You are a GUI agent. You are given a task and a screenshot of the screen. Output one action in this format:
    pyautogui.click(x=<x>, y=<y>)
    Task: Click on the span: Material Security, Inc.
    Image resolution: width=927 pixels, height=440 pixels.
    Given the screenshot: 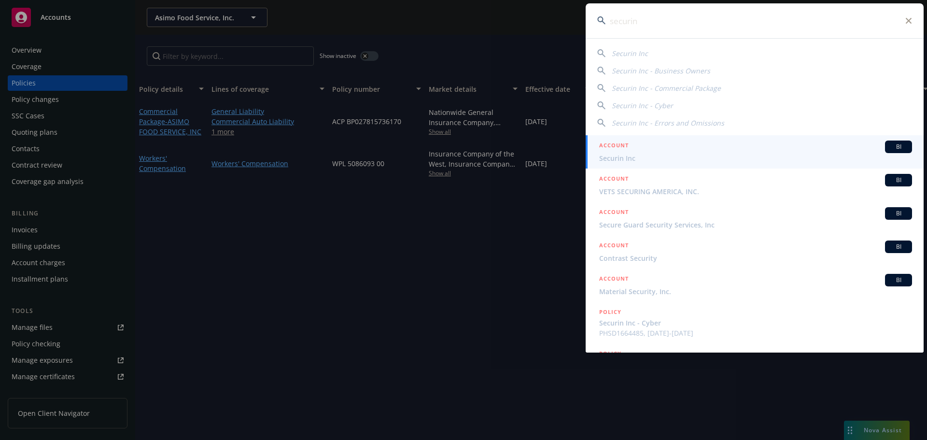 What is the action you would take?
    pyautogui.click(x=756, y=291)
    